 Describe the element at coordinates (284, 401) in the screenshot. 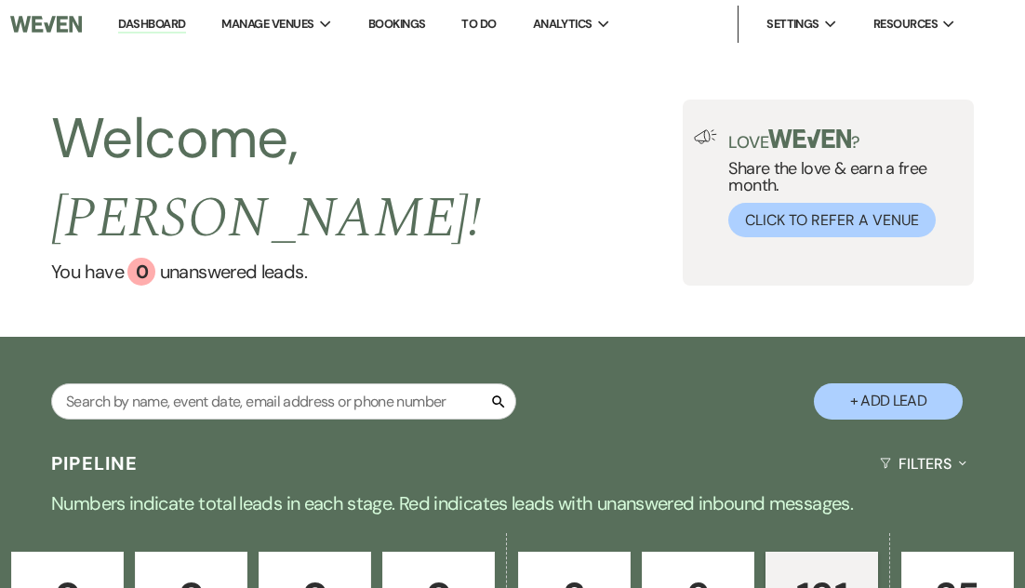

I see `input: Search by name, event date, email address or phone number` at that location.